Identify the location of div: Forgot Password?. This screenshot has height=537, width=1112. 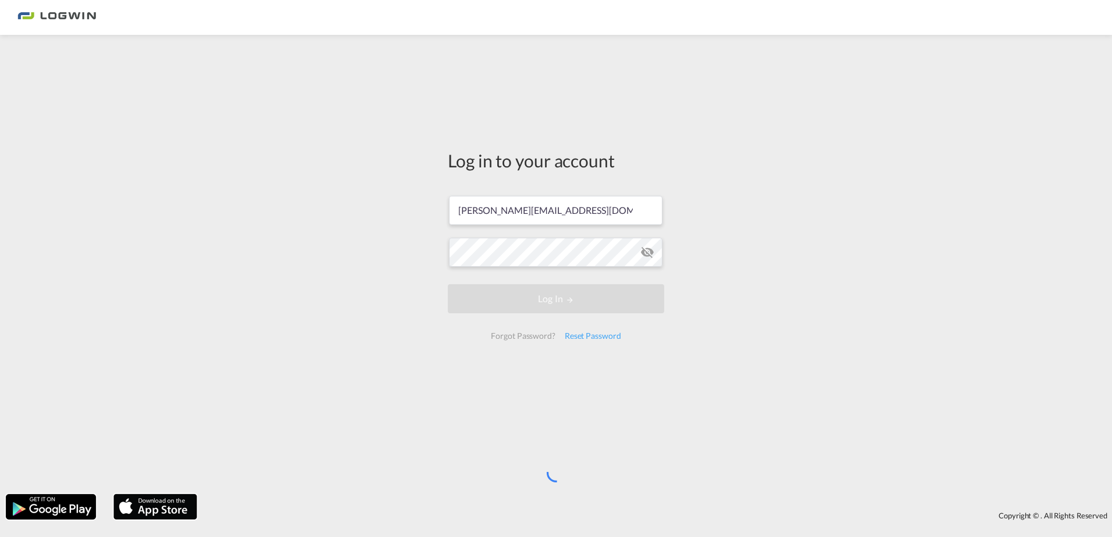
(523, 336).